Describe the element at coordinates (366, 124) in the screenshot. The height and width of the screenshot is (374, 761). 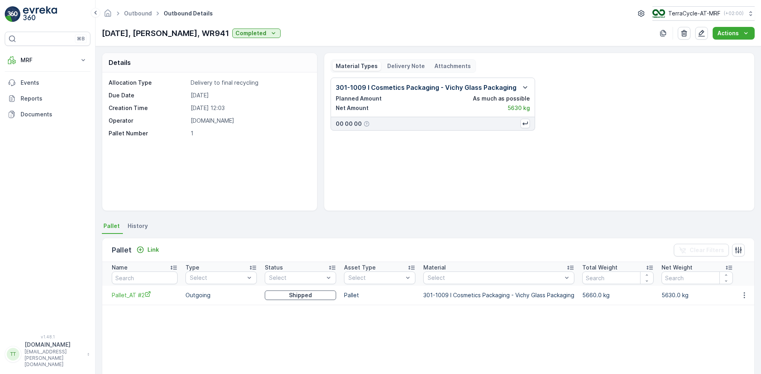
I see `div: Help Tooltip Icon` at that location.